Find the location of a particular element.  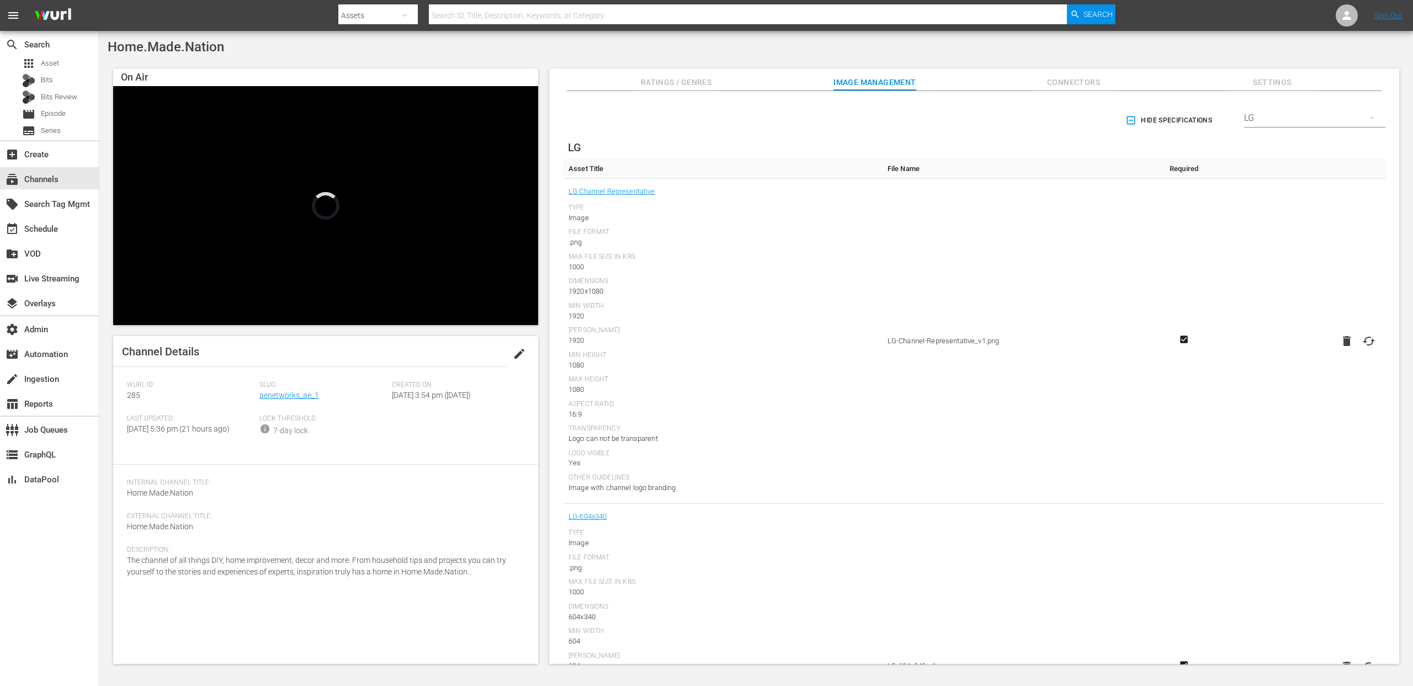

span: Image Management is located at coordinates (875, 82).